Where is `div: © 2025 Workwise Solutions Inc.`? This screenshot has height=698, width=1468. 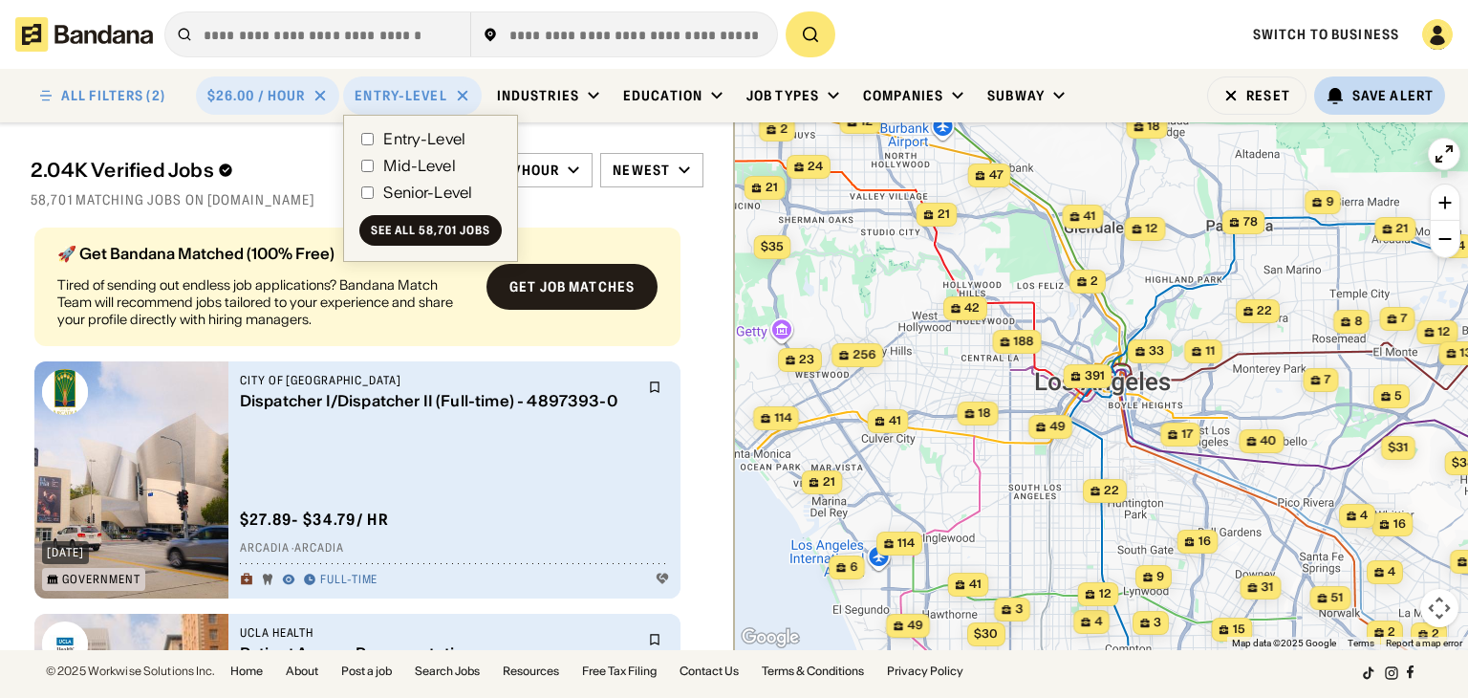
div: © 2025 Workwise Solutions Inc. is located at coordinates (130, 671).